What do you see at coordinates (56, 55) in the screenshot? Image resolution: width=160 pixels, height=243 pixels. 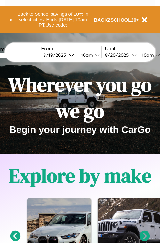 I see `div: 8 / 19 / 2025` at bounding box center [56, 55].